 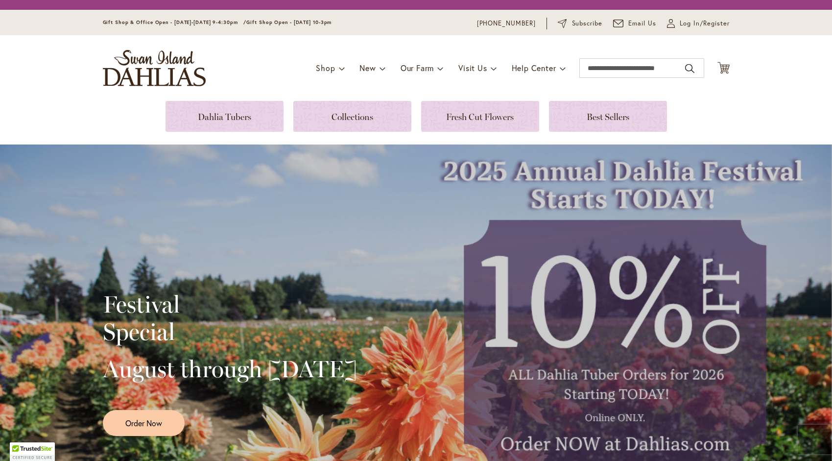 What do you see at coordinates (642, 24) in the screenshot?
I see `span: Email Us` at bounding box center [642, 24].